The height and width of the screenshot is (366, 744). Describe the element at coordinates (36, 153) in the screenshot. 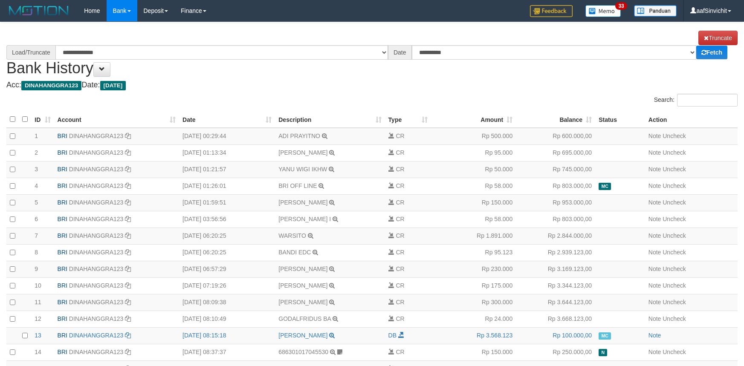

I see `span: 2` at that location.